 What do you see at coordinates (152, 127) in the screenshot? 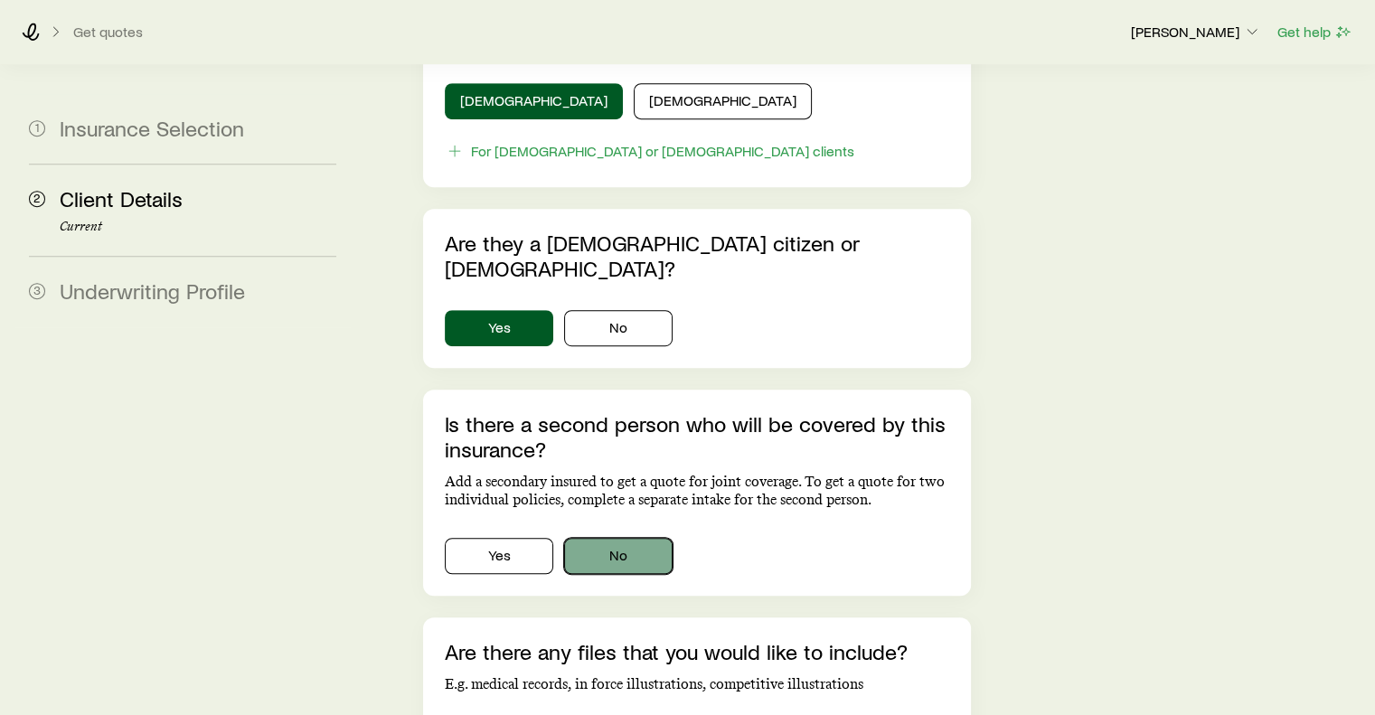
I see `span: Insurance Selection` at bounding box center [152, 127].